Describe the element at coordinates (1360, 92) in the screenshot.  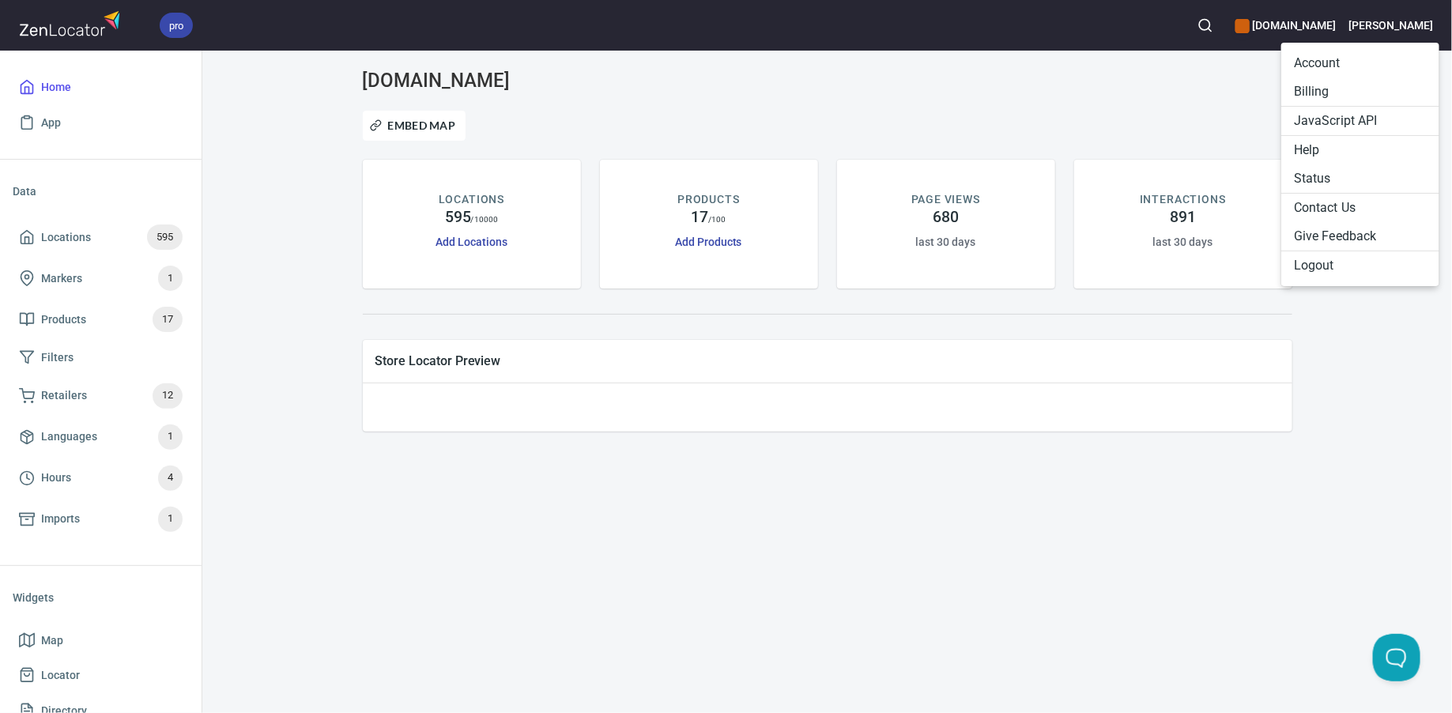
I see `li: Billing` at that location.